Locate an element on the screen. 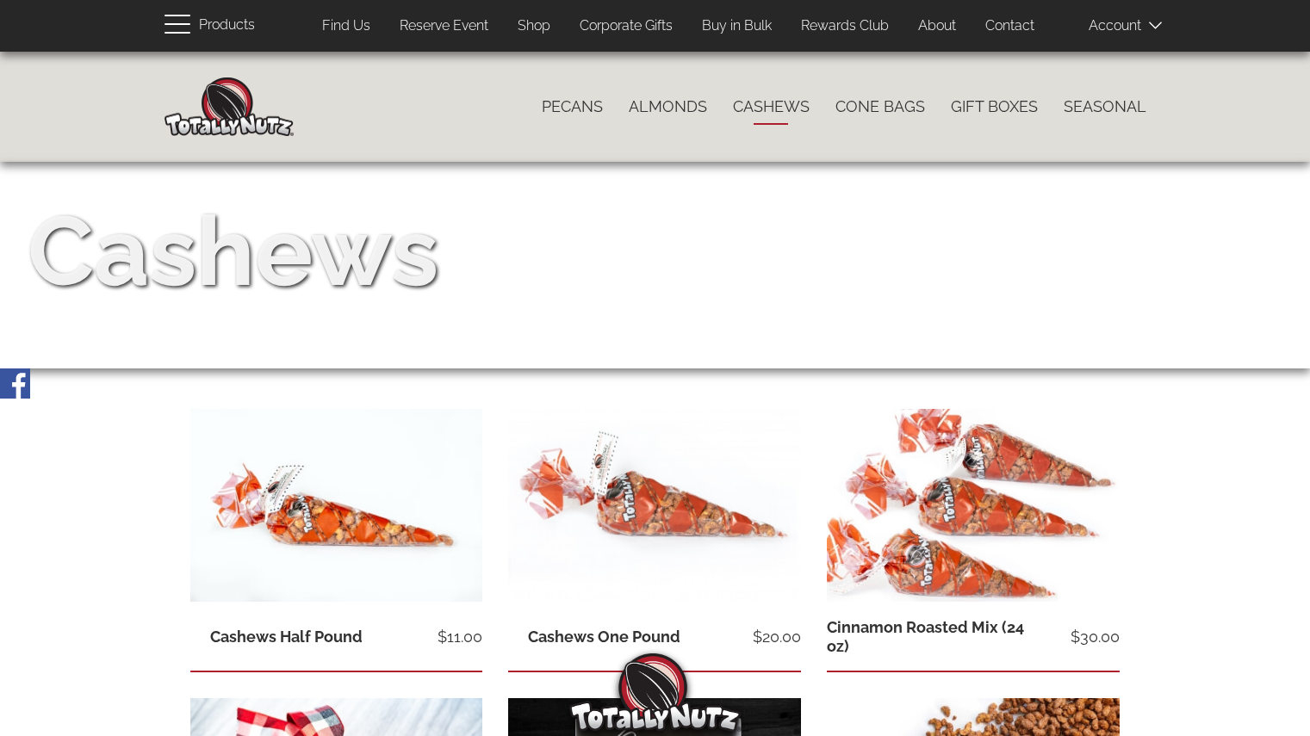  a: Shop is located at coordinates (534, 26).